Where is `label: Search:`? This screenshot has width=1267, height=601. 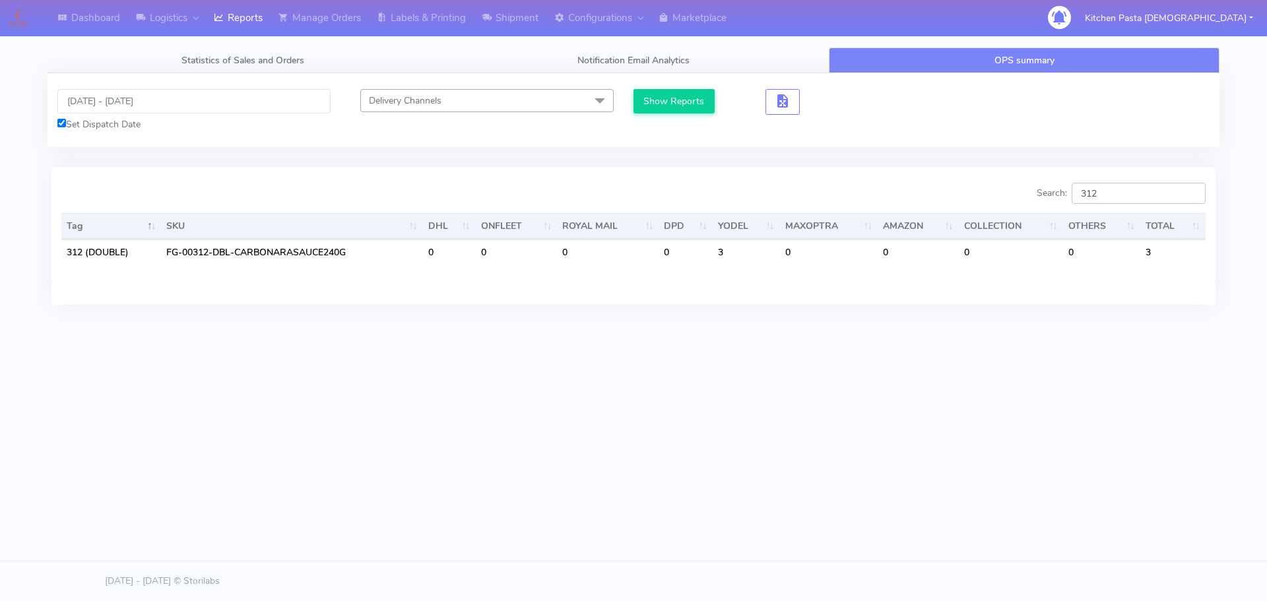
label: Search: is located at coordinates (1121, 193).